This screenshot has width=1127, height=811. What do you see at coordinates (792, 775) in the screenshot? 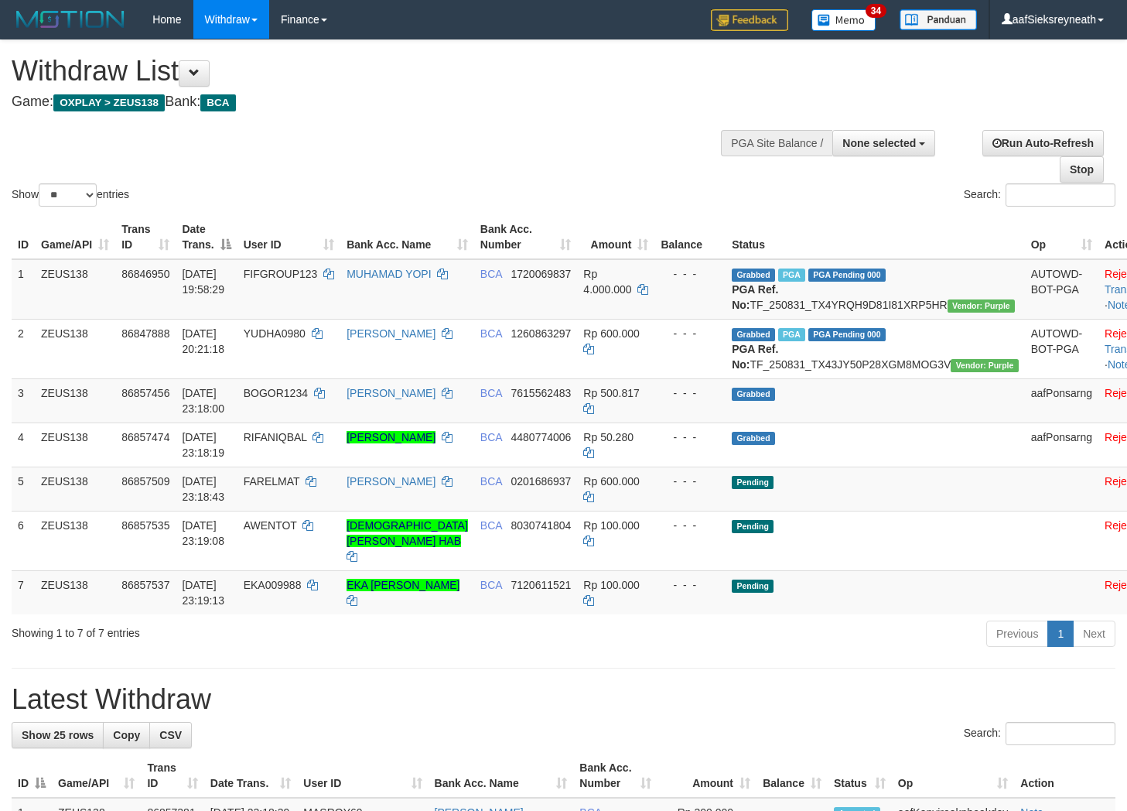
I see `th: Balance: activate to sort column ascending` at bounding box center [792, 775].